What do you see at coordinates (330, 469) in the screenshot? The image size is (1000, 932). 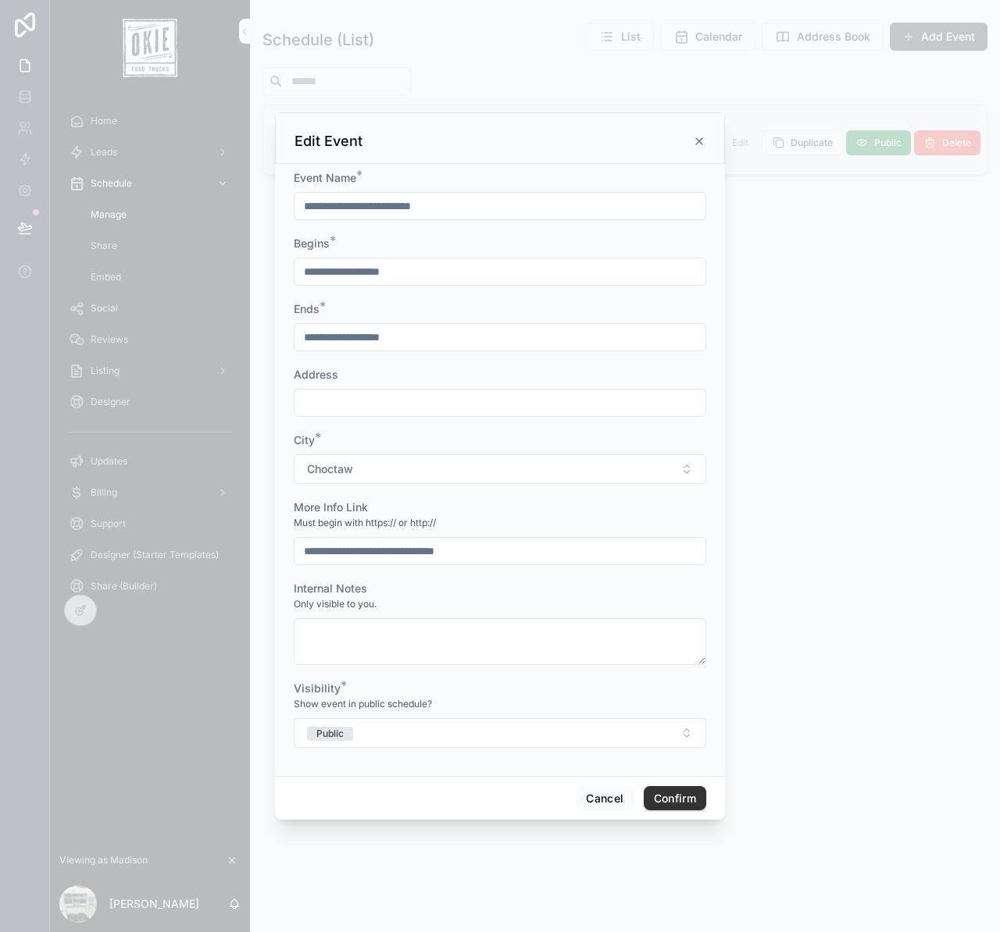 I see `span: Choctaw` at bounding box center [330, 469].